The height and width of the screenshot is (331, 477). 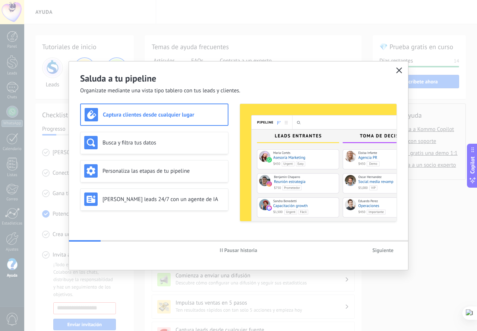 I want to click on span: Copilot, so click(x=472, y=165).